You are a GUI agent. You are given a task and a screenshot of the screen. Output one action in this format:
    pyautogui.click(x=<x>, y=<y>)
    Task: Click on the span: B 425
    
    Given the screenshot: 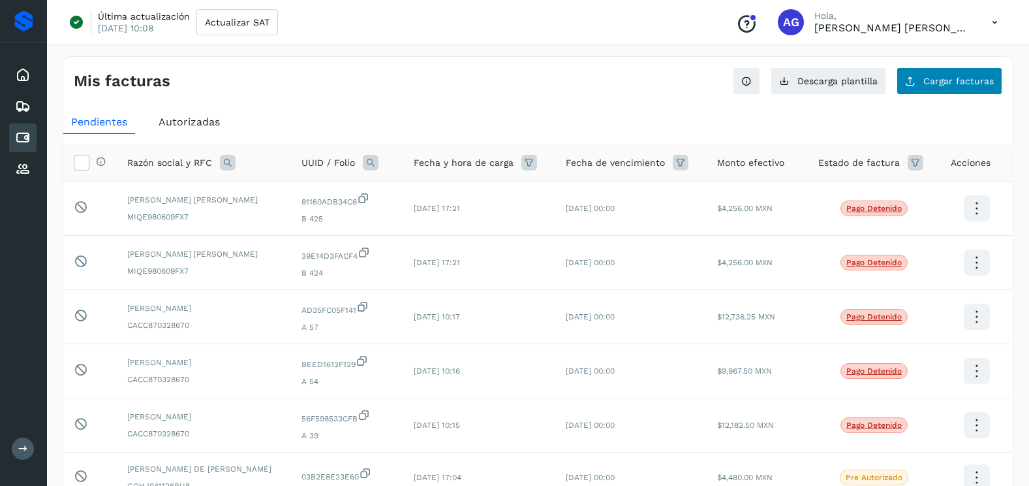 What is the action you would take?
    pyautogui.click(x=347, y=219)
    